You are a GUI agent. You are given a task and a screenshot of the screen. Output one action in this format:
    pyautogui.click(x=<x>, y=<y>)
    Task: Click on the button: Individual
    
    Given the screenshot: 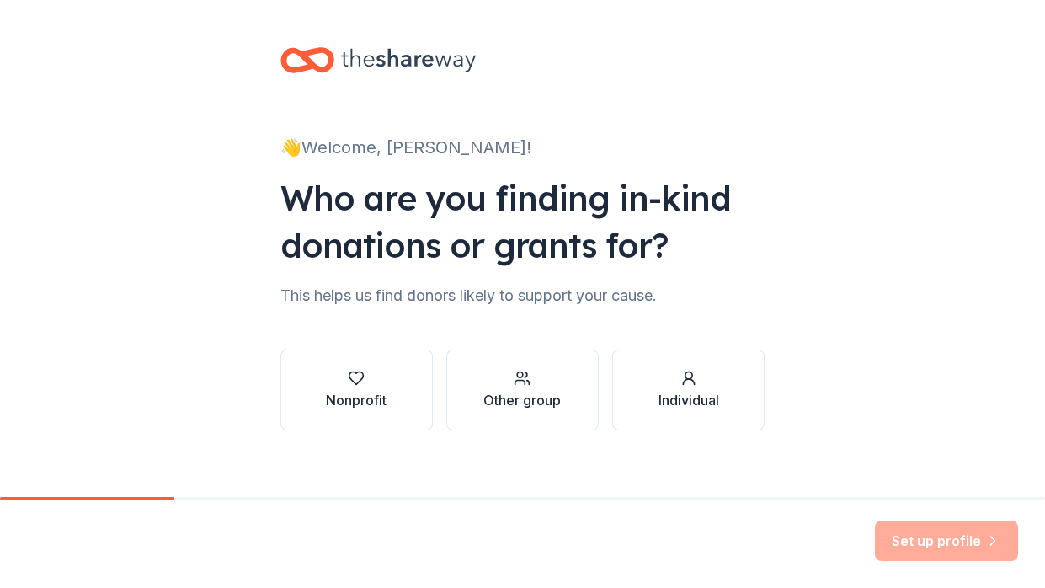 What is the action you would take?
    pyautogui.click(x=688, y=390)
    